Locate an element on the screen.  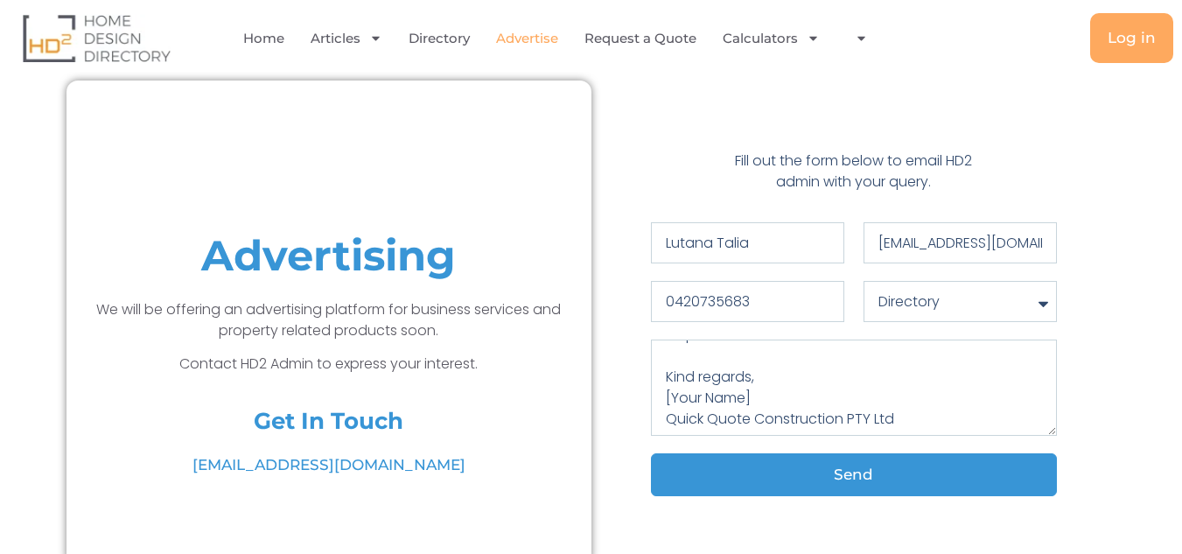
p: Contact HD2 Admin to express your interest. is located at coordinates (329, 364).